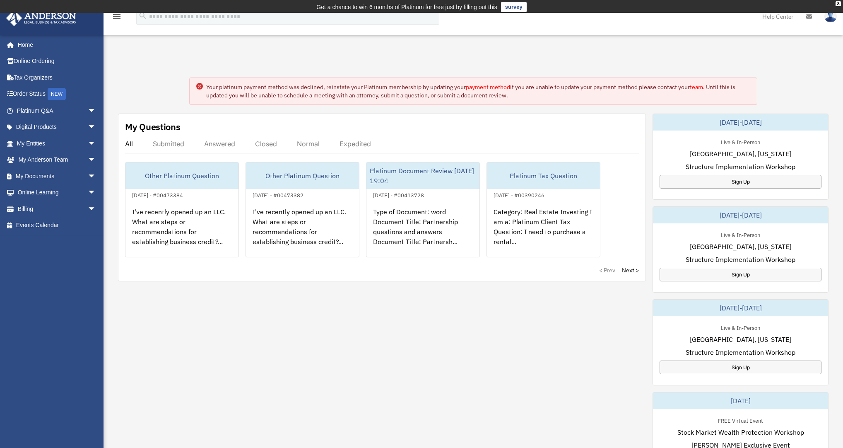  What do you see at coordinates (740, 419) in the screenshot?
I see `div: FREE Virtual Event` at bounding box center [740, 419].